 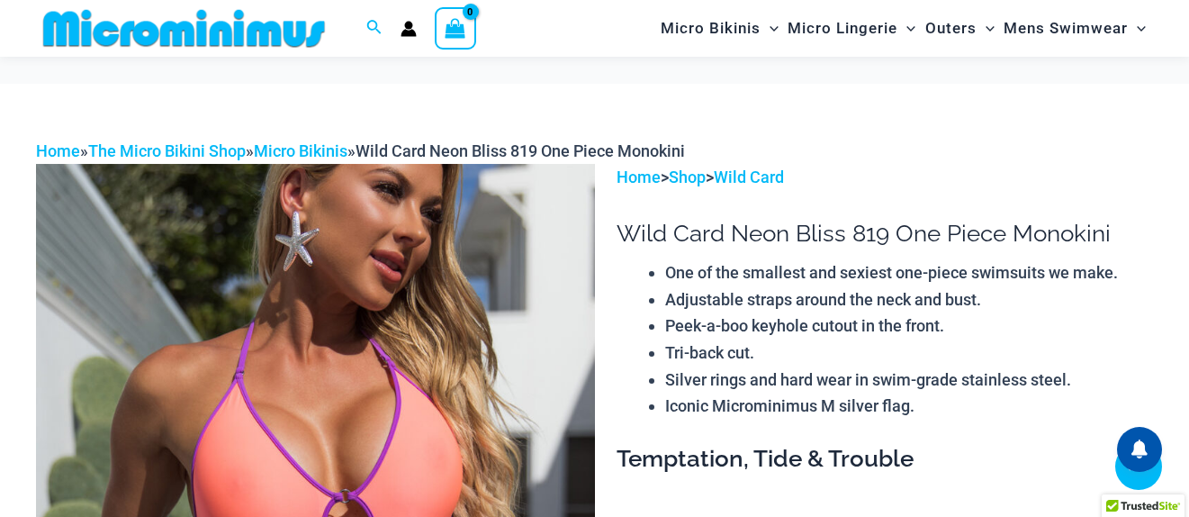 I want to click on a: Micro Bikinis, so click(x=301, y=150).